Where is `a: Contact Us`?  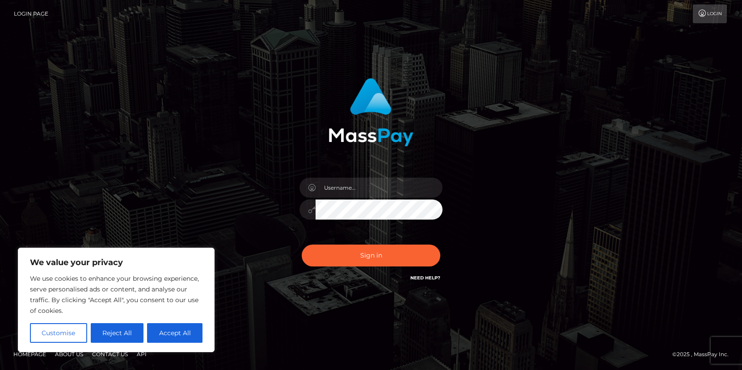
a: Contact Us is located at coordinates (110, 354).